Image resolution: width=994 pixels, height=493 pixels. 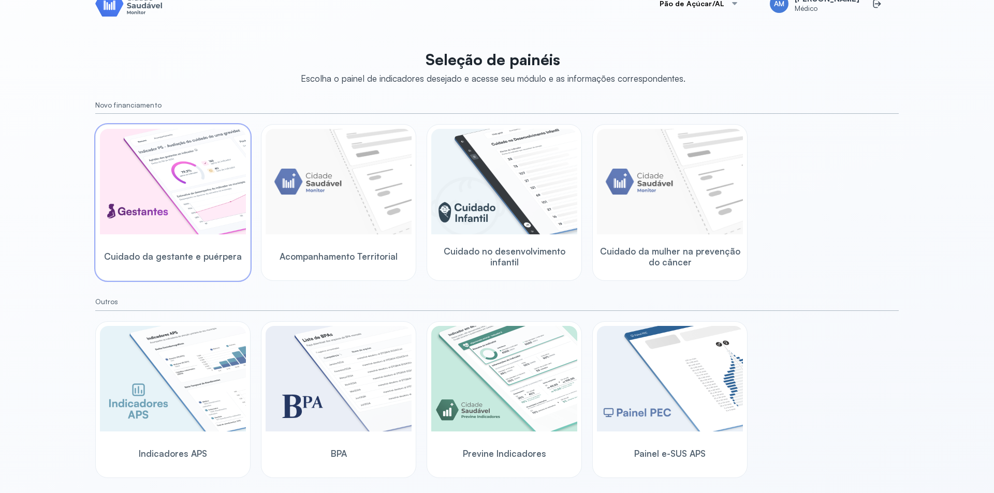 What do you see at coordinates (504, 257) in the screenshot?
I see `span: Cuidado no desenvolvimento infantil` at bounding box center [504, 257].